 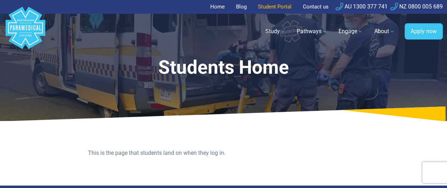 I want to click on a: Pathways, so click(x=312, y=31).